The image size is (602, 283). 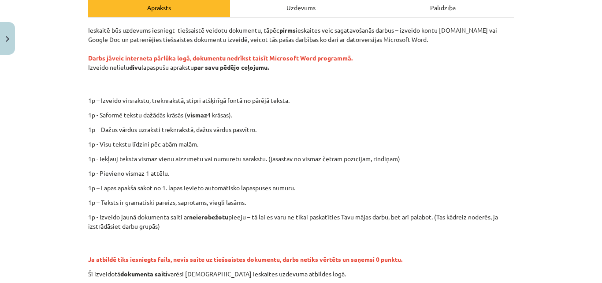 What do you see at coordinates (301, 202) in the screenshot?
I see `p: 1p – Teksts ir gramatiski pareizs, saprotams, viegli lasāms.` at bounding box center [301, 202].